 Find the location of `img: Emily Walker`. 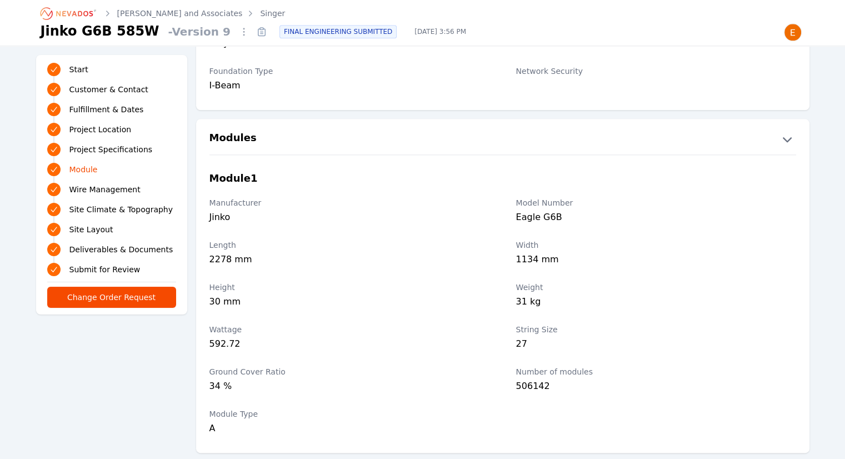

img: Emily Walker is located at coordinates (793, 32).